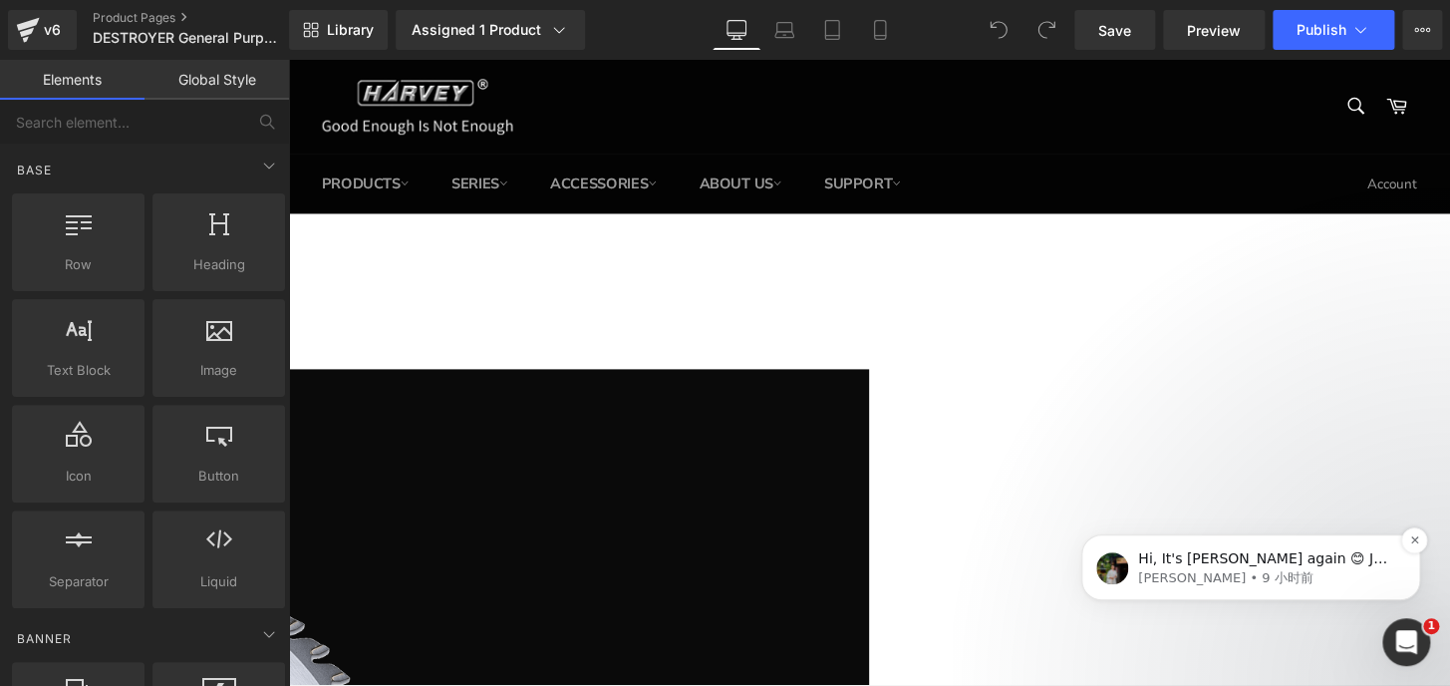  What do you see at coordinates (1322, 30) in the screenshot?
I see `span: Publish` at bounding box center [1322, 30].